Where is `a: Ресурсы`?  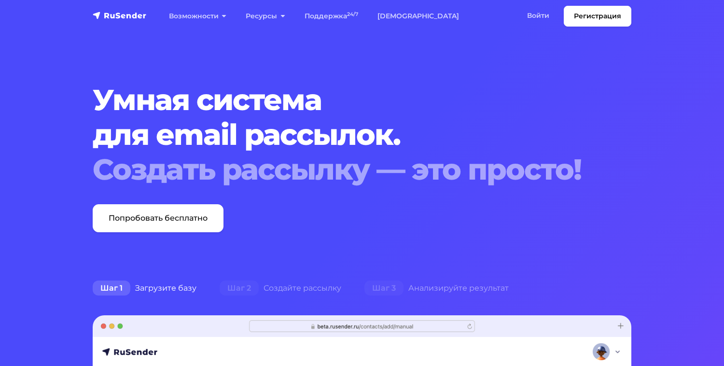 a: Ресурсы is located at coordinates (265, 16).